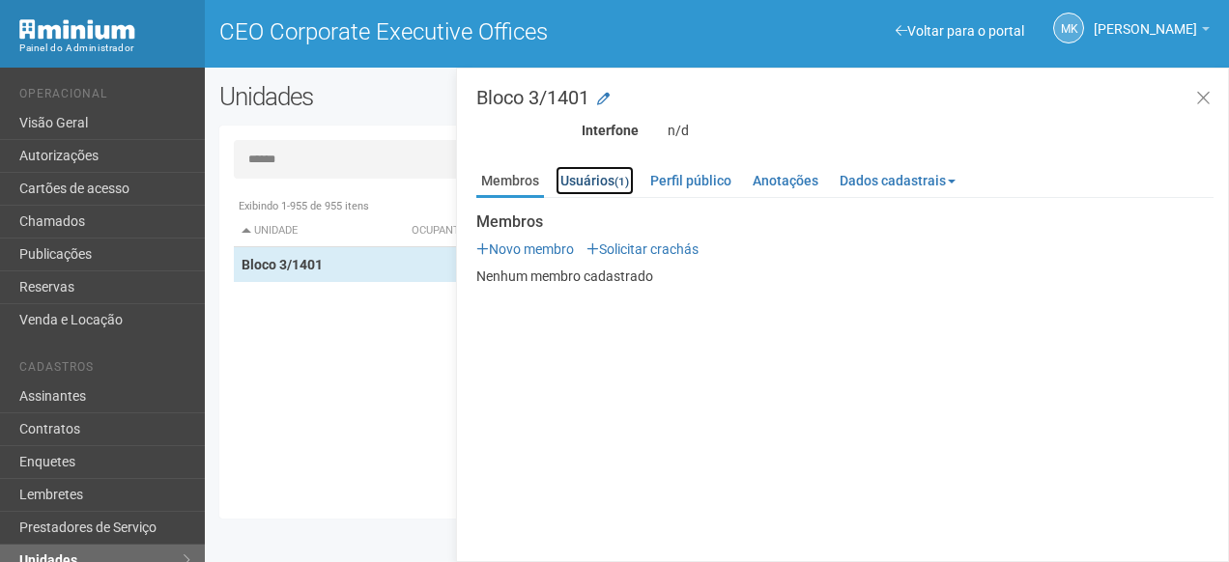 This screenshot has height=562, width=1229. Describe the element at coordinates (418, 97) in the screenshot. I see `h2: Unidades` at that location.